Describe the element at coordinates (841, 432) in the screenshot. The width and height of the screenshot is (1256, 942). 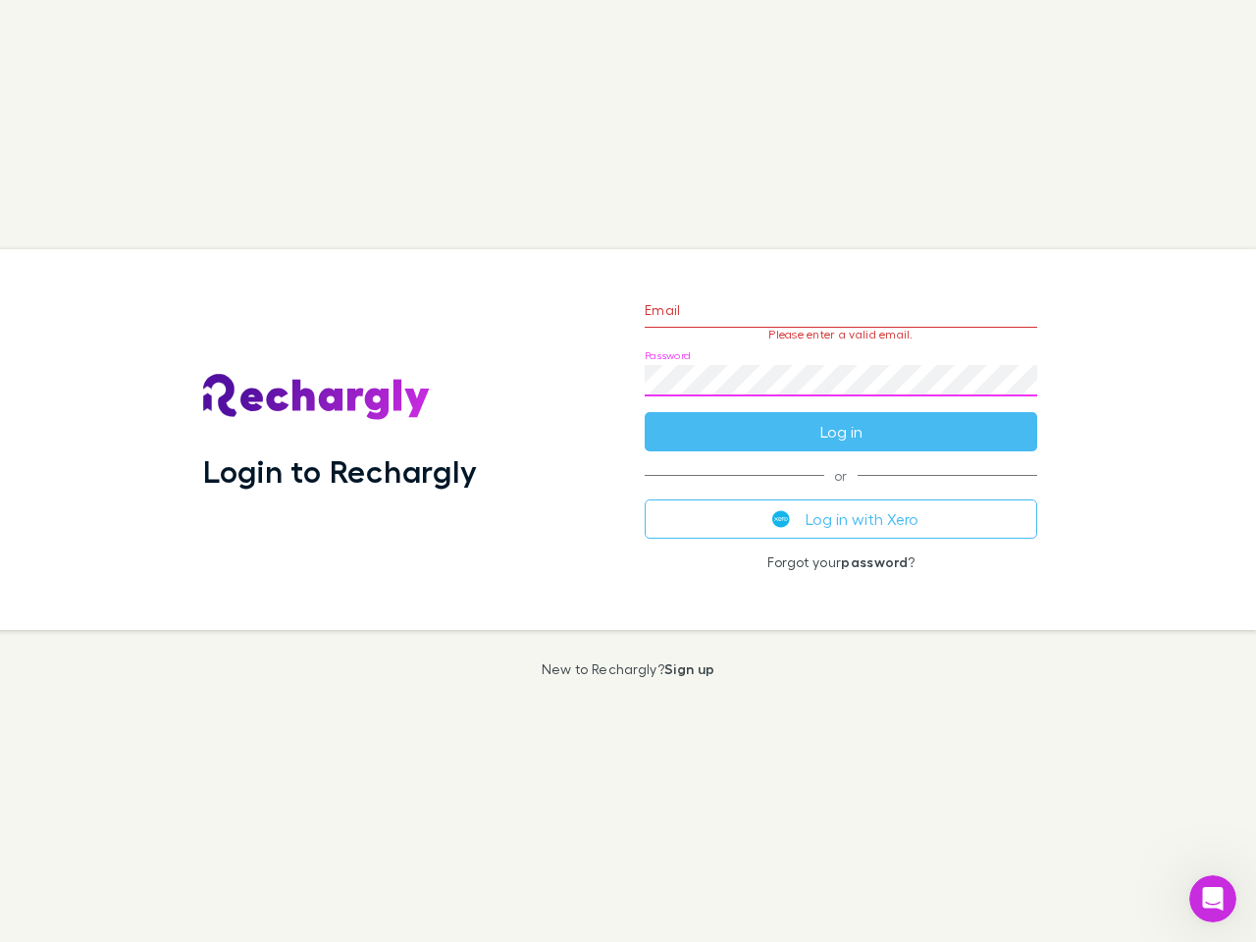
I see `button: Log in` at that location.